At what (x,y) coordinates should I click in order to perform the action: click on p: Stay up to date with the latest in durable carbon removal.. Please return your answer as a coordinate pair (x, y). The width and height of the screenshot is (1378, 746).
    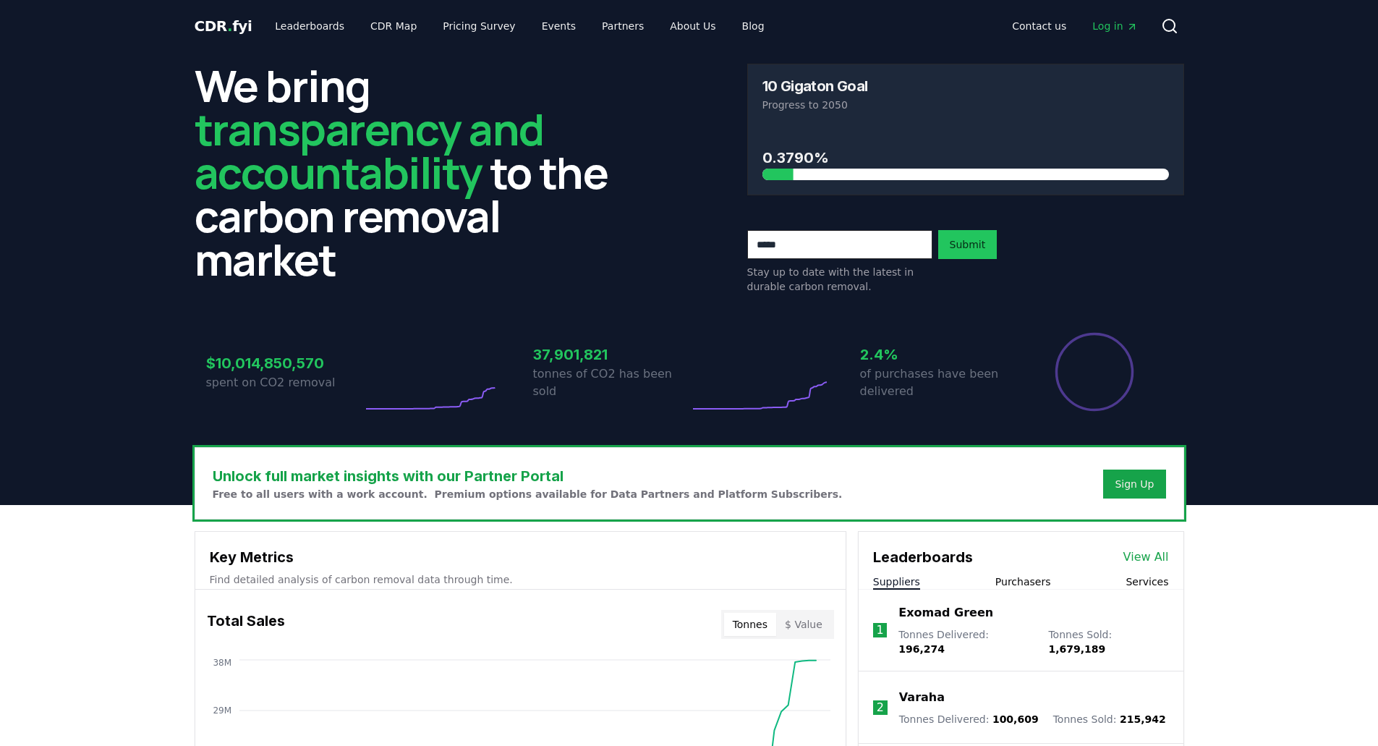
    Looking at the image, I should click on (840, 279).